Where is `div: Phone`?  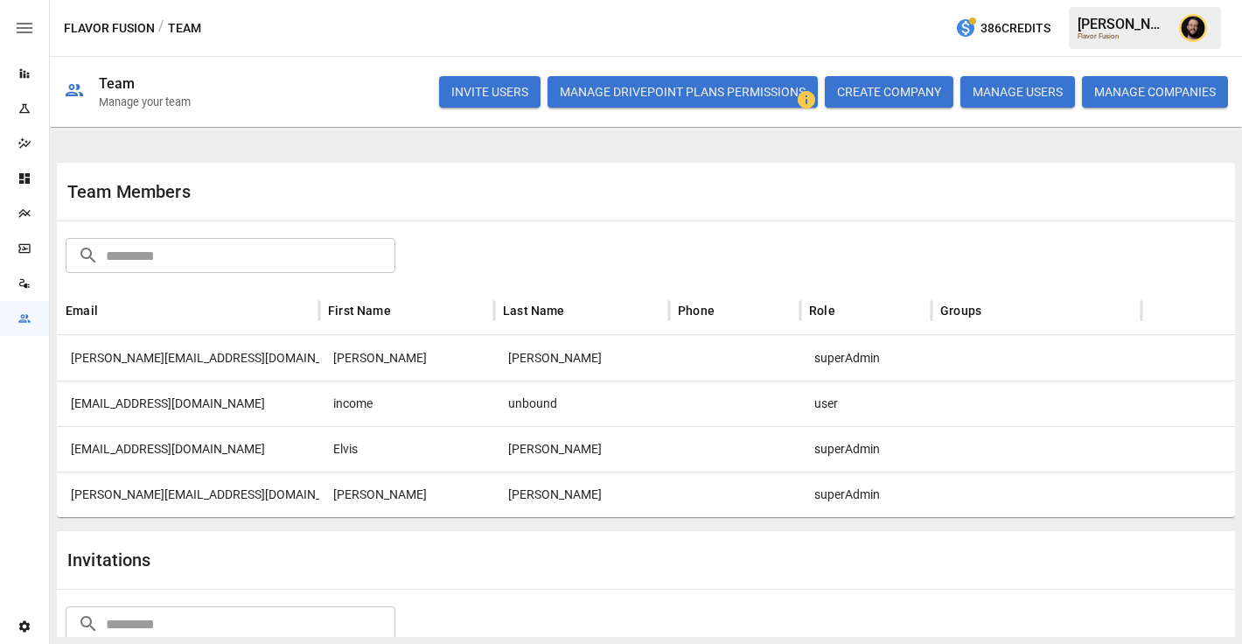 div: Phone is located at coordinates (696, 311).